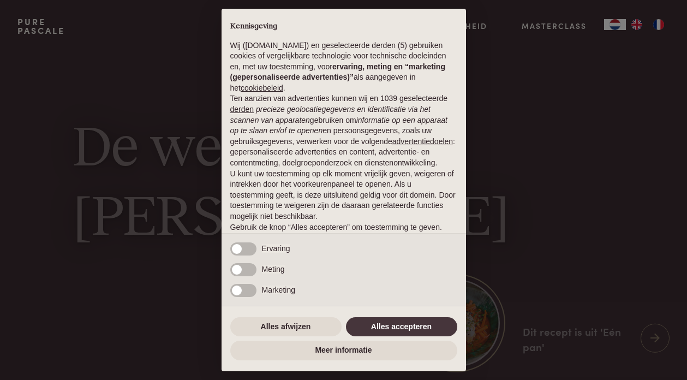 The width and height of the screenshot is (687, 380). Describe the element at coordinates (274, 269) in the screenshot. I see `span: Meting` at that location.